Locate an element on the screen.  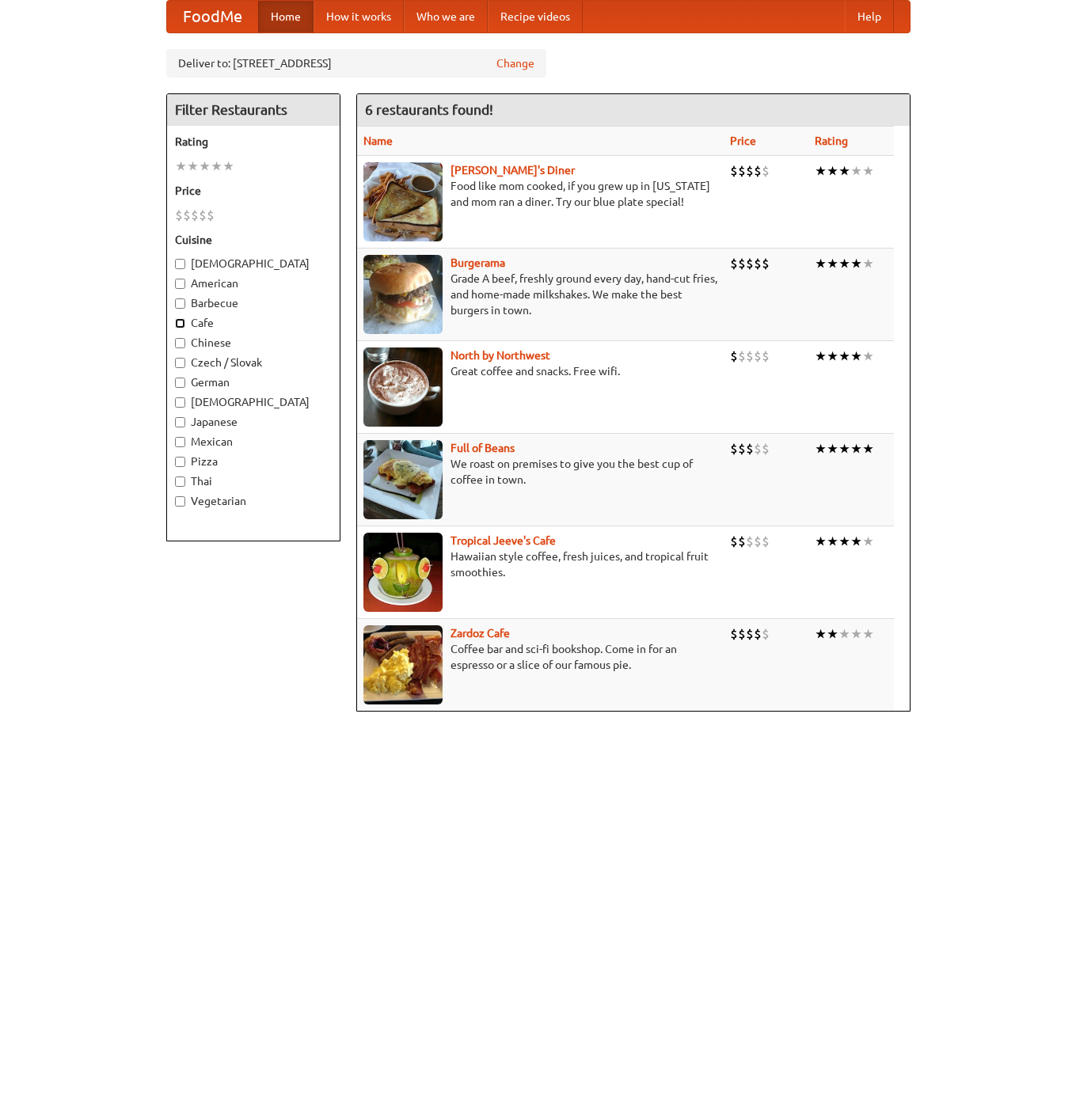
img: beans.jpg is located at coordinates (403, 480).